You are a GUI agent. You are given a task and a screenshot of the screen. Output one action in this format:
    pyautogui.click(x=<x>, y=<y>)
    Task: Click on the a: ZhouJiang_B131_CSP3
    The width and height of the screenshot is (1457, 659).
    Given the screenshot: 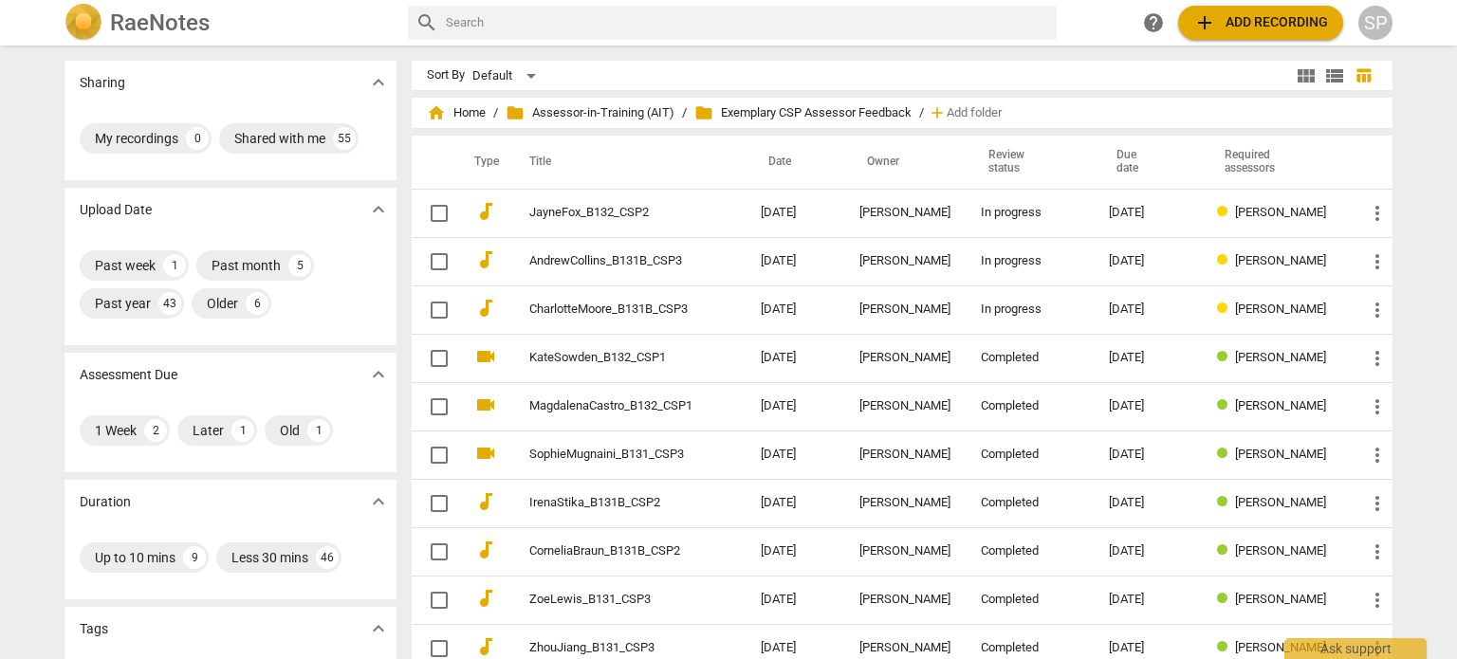 What is the action you would take?
    pyautogui.click(x=611, y=648)
    